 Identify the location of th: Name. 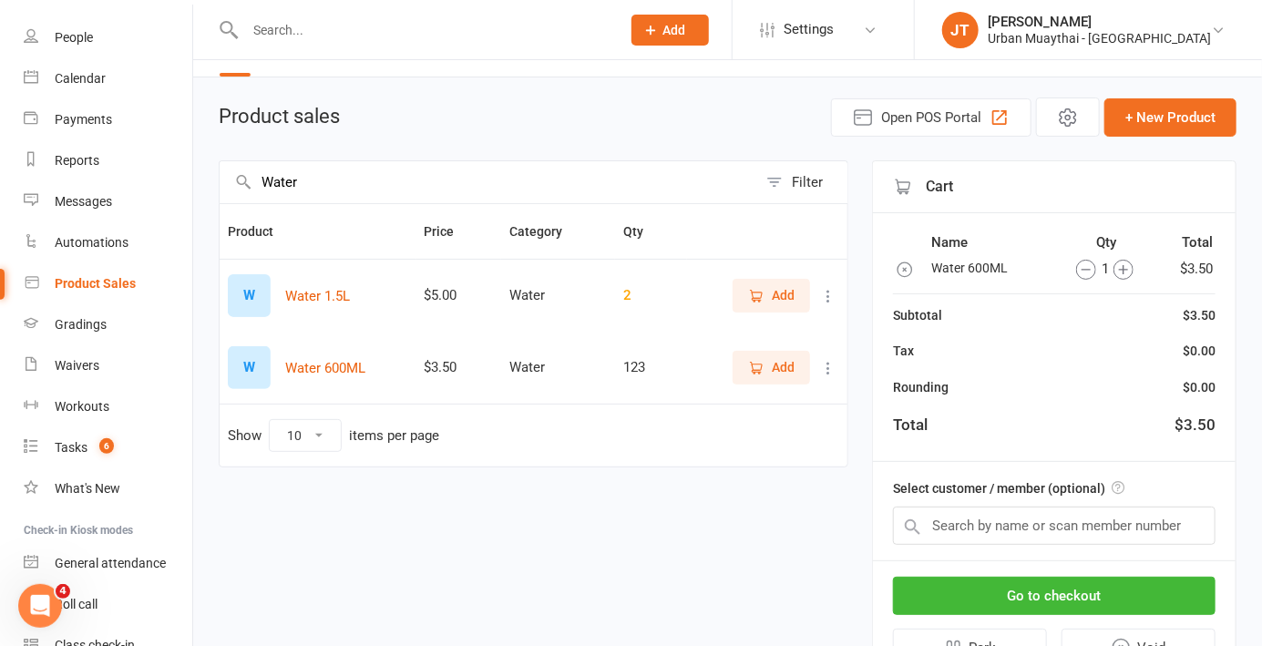
(991, 242).